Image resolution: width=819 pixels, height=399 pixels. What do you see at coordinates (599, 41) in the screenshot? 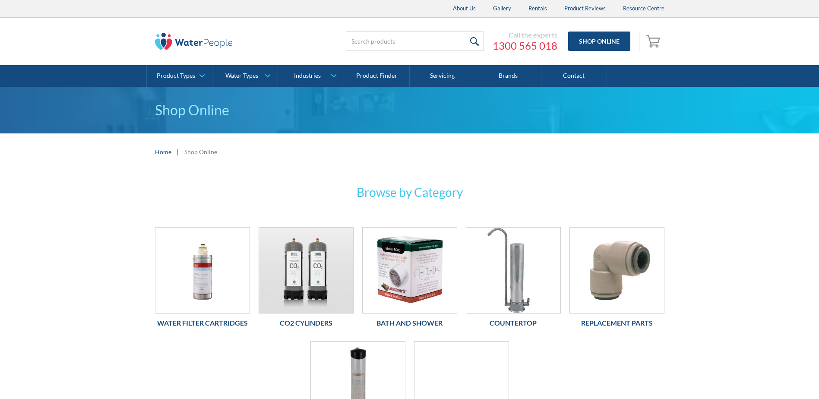
I see `a: Shop Online` at bounding box center [599, 41].